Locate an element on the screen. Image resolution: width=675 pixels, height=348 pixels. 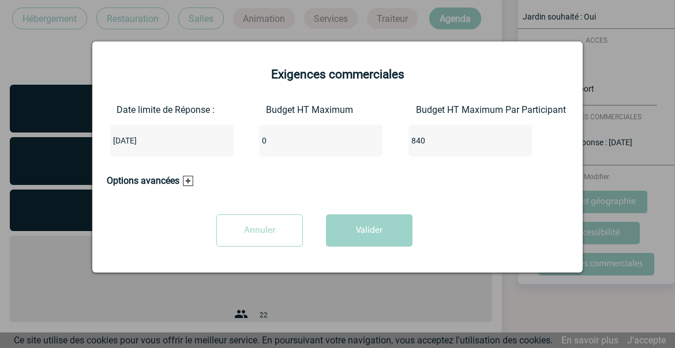
button: Valider is located at coordinates (369, 231).